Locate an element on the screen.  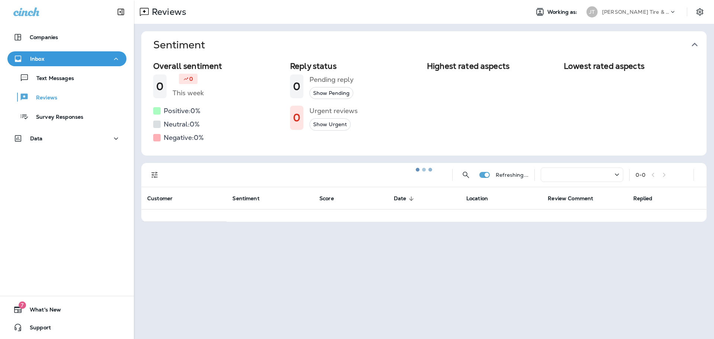
p: Companies is located at coordinates (44, 37).